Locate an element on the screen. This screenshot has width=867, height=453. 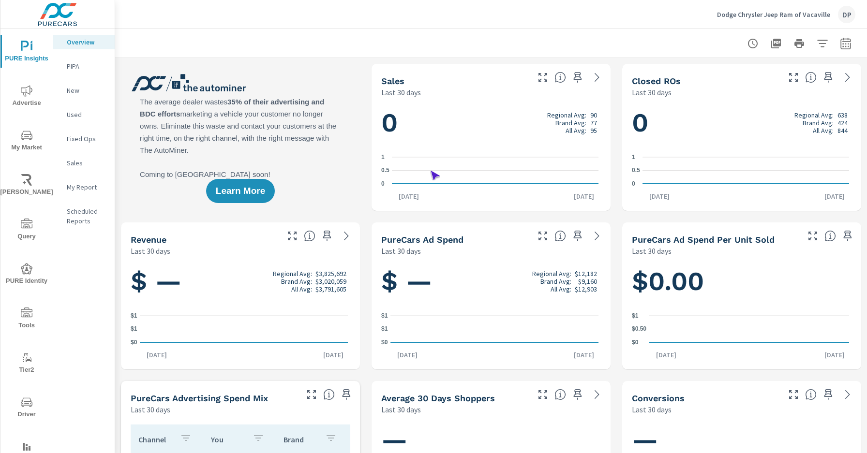
div: PIPA is located at coordinates (84, 66).